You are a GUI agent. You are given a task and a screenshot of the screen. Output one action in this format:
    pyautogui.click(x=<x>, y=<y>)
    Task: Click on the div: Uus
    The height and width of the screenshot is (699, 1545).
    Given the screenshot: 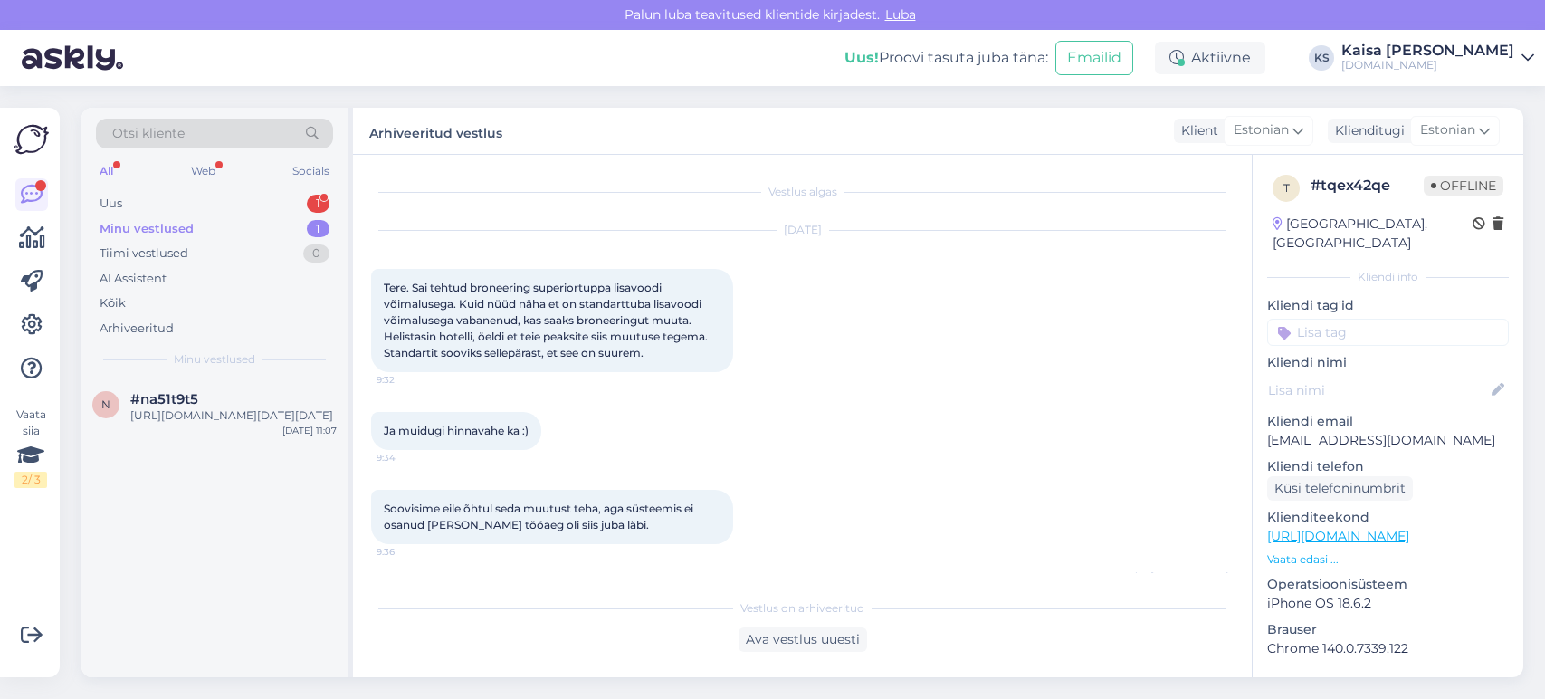 What is the action you would take?
    pyautogui.click(x=110, y=204)
    